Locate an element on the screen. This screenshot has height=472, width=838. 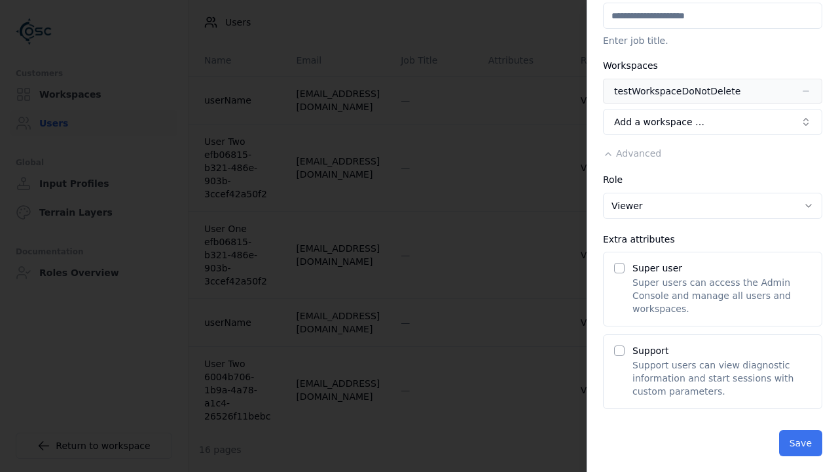
p: Enter job title. is located at coordinates (713, 41).